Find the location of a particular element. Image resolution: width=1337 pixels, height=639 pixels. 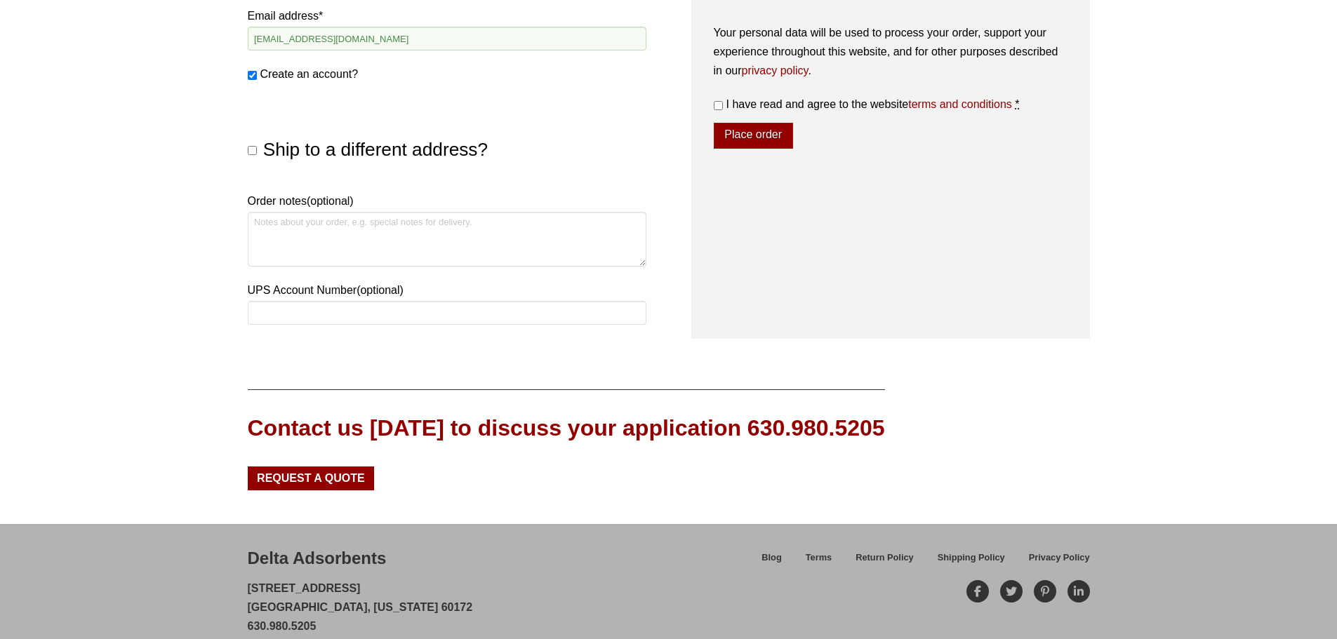

a: Blog is located at coordinates (771, 562).